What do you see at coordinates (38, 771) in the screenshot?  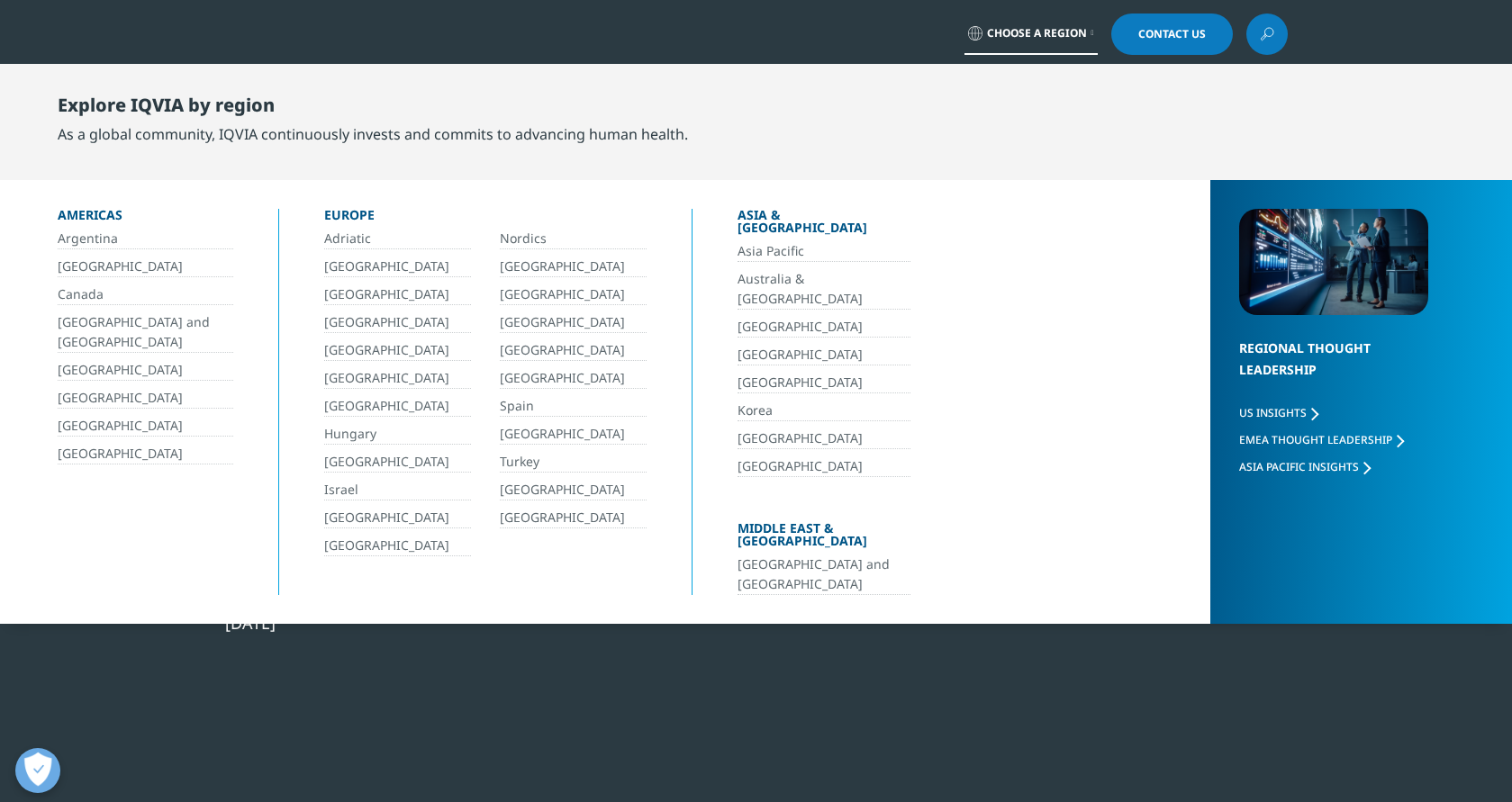 I see `button: Open Preferences` at bounding box center [38, 771].